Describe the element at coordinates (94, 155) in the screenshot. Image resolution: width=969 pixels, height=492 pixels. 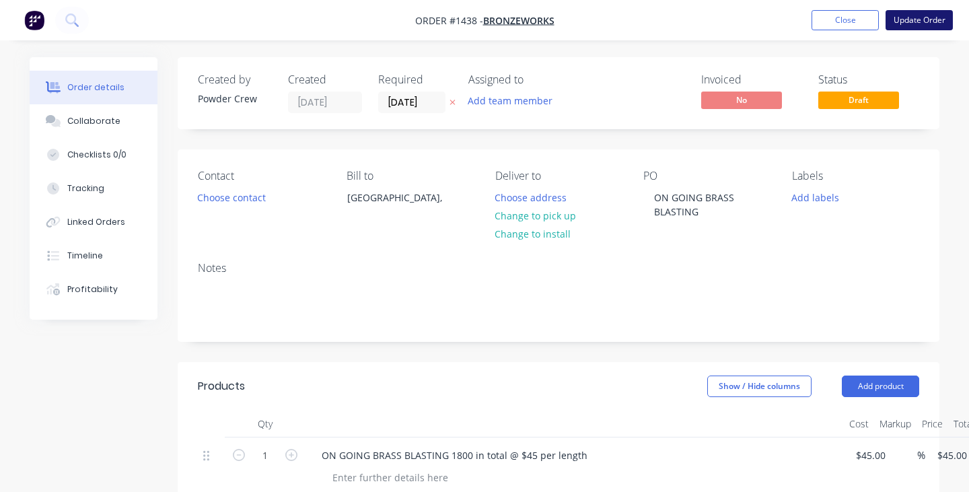
I see `button: Checklists 0/0` at that location.